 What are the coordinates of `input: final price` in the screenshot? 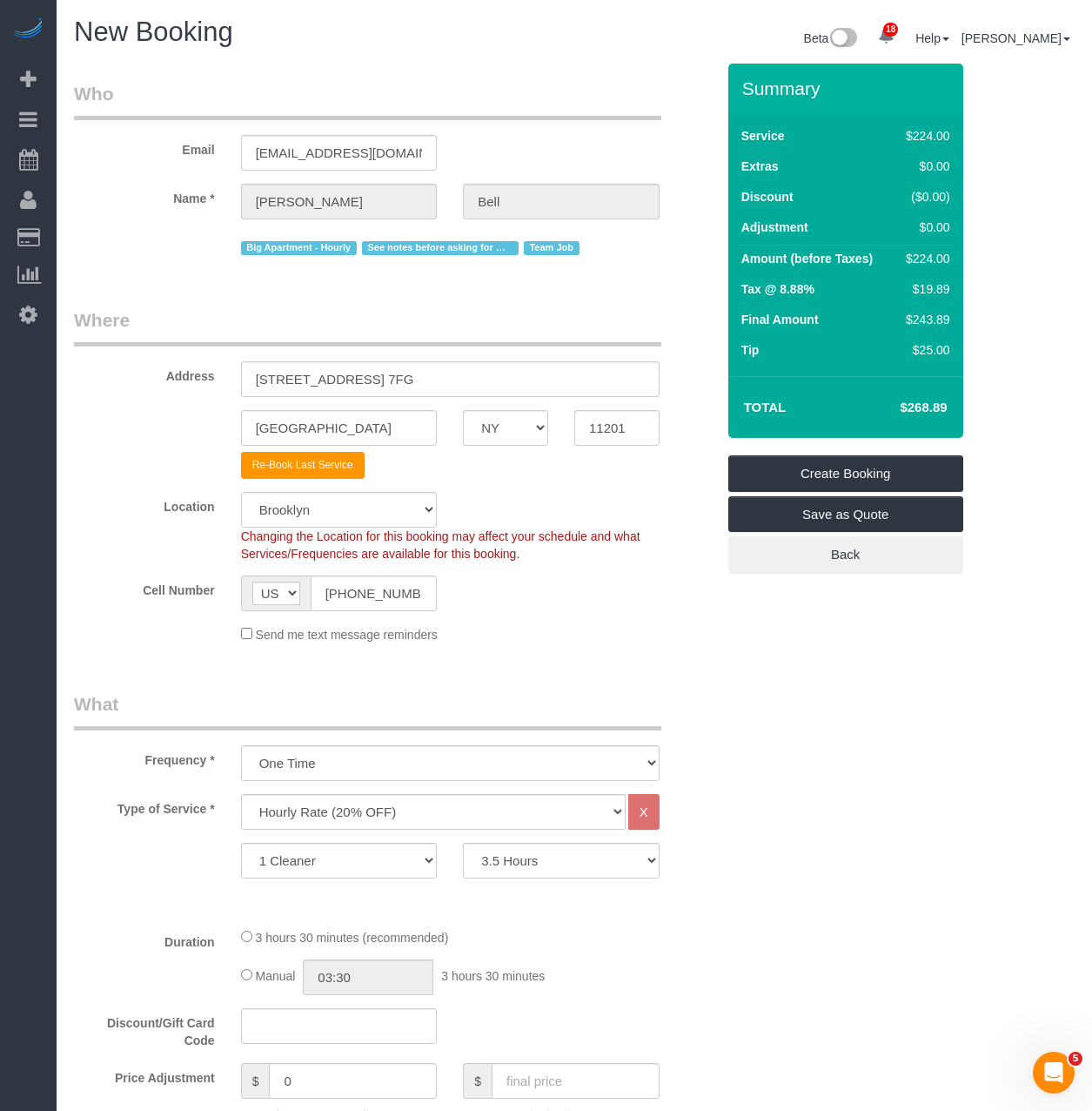 It's located at (575, 1080).